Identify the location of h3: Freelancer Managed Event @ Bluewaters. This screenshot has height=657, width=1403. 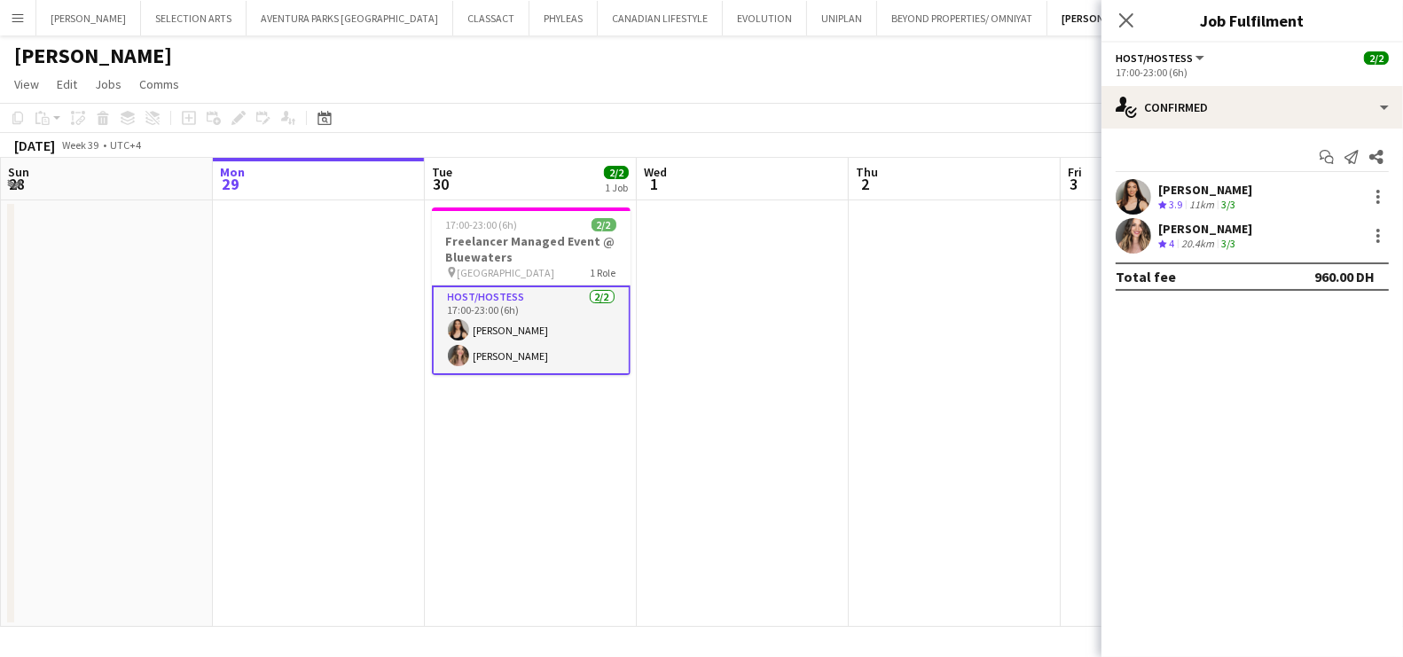
(531, 249).